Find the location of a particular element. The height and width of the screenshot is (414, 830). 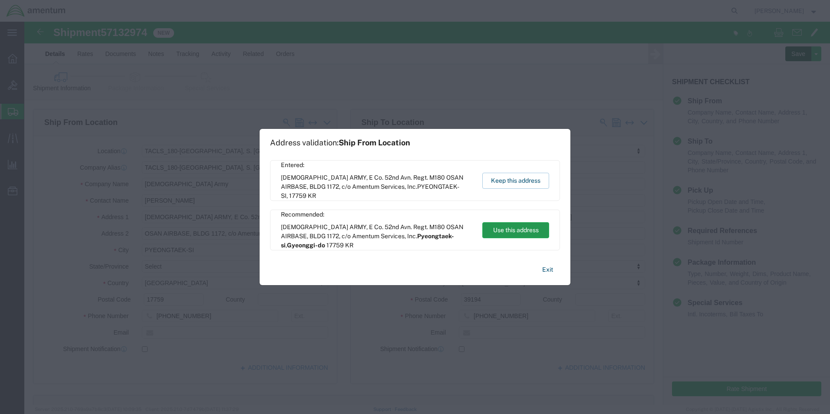

button: Exit is located at coordinates (548, 270).